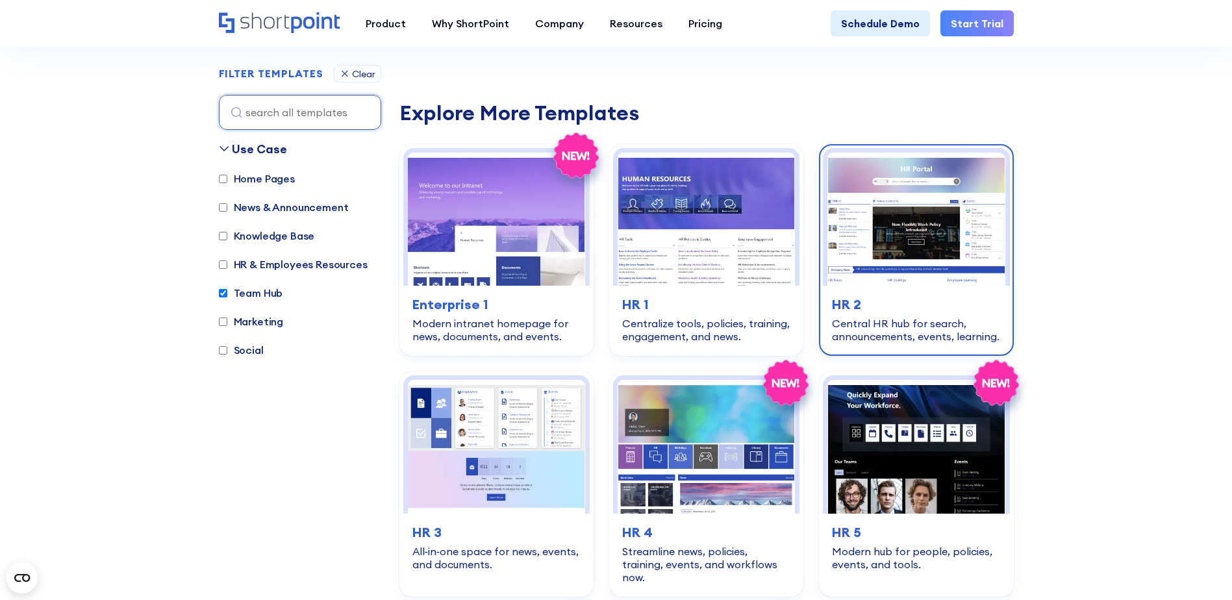  What do you see at coordinates (559, 23) in the screenshot?
I see `div: Company` at bounding box center [559, 23].